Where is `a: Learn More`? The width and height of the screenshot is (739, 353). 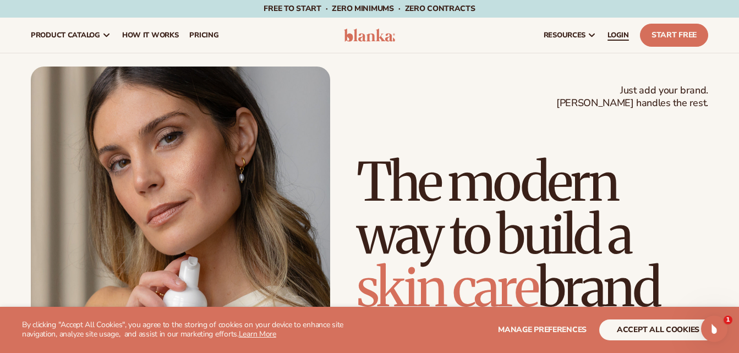
a: Learn More is located at coordinates (258, 334).